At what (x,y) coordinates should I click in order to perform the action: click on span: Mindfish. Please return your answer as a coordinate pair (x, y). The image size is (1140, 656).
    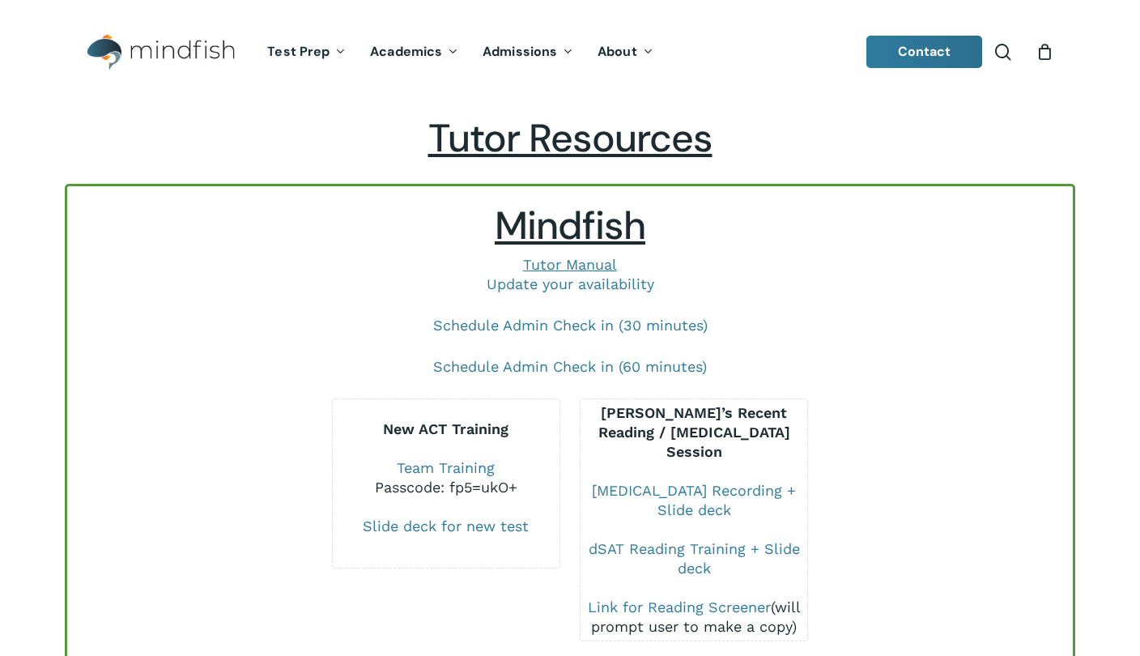
    Looking at the image, I should click on (570, 225).